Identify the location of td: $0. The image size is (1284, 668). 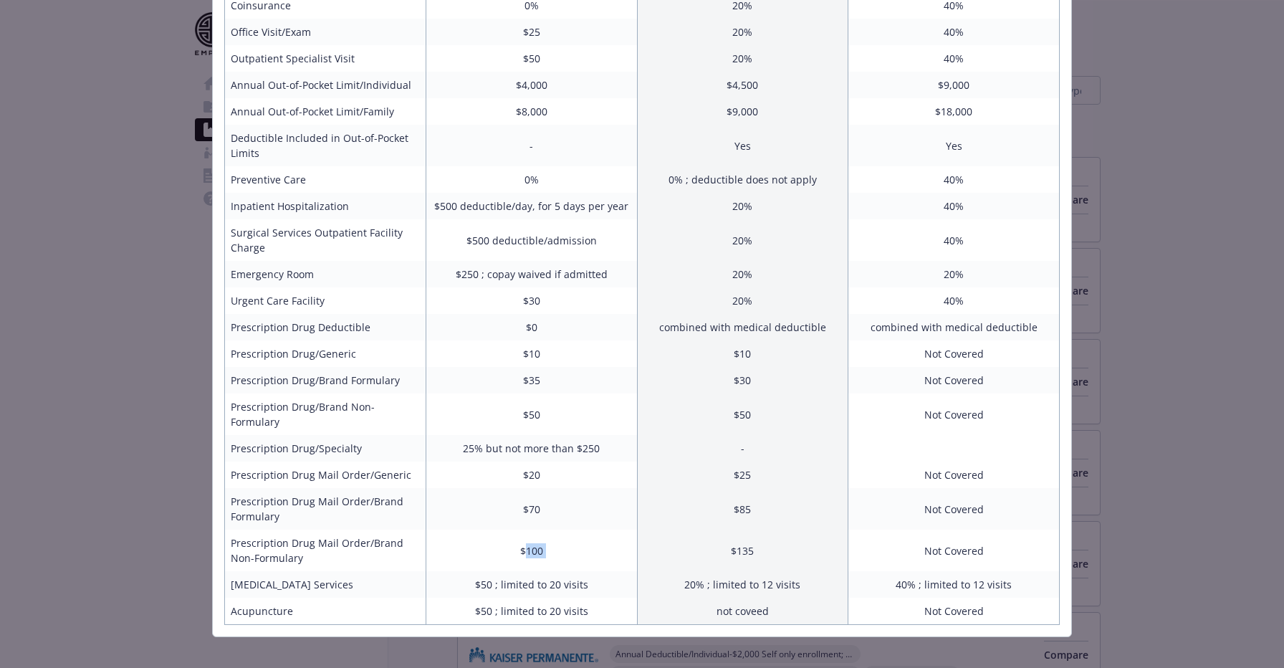
(531, 327).